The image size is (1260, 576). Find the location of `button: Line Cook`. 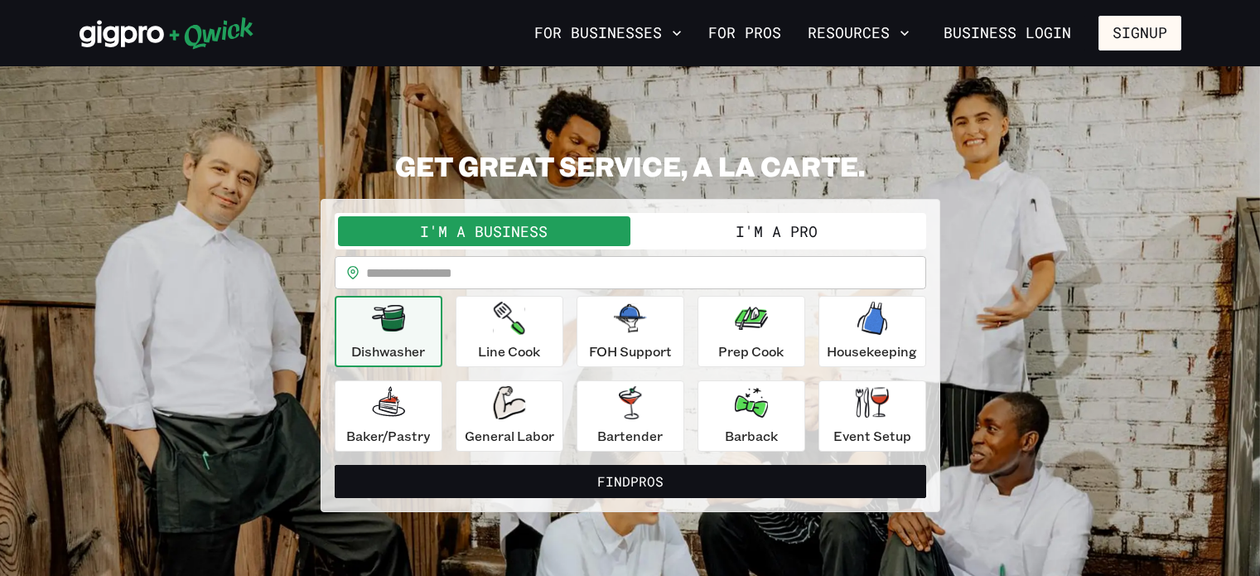

button: Line Cook is located at coordinates (510, 331).